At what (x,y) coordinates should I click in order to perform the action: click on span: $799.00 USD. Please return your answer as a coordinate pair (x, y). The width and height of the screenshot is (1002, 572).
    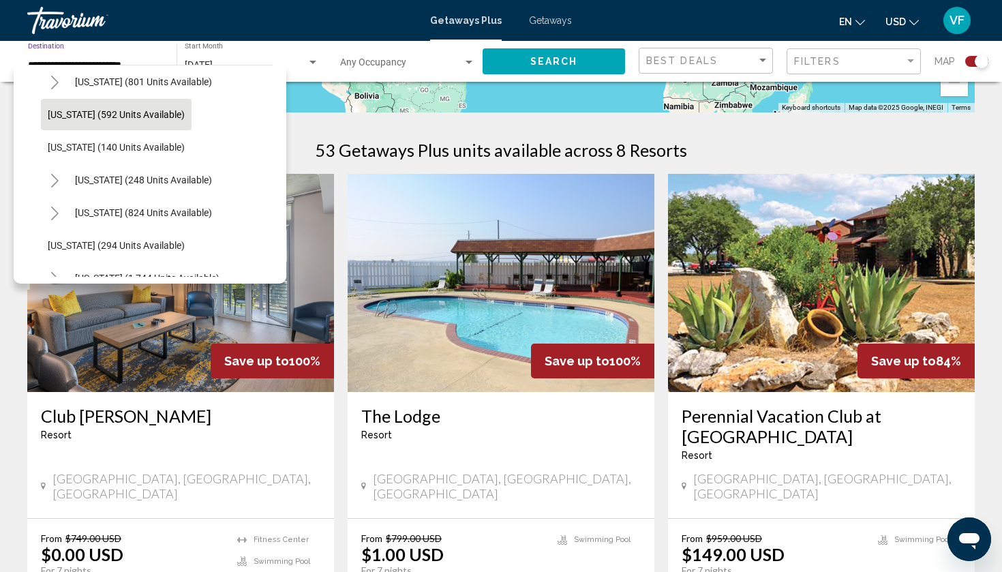
    Looking at the image, I should click on (414, 538).